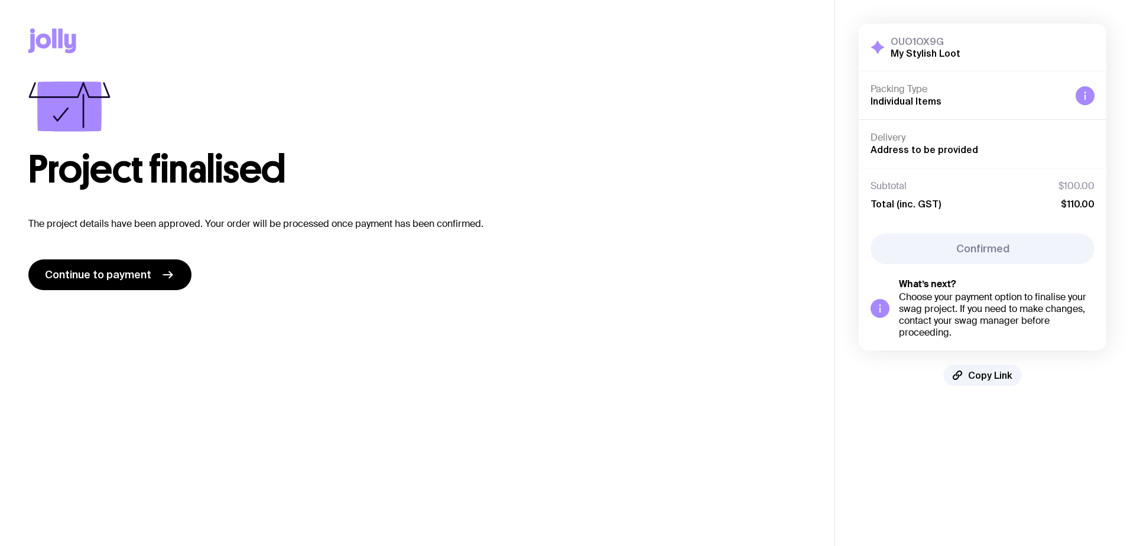 This screenshot has height=546, width=1130. What do you see at coordinates (925, 41) in the screenshot?
I see `h3: OUO1OX9G` at bounding box center [925, 41].